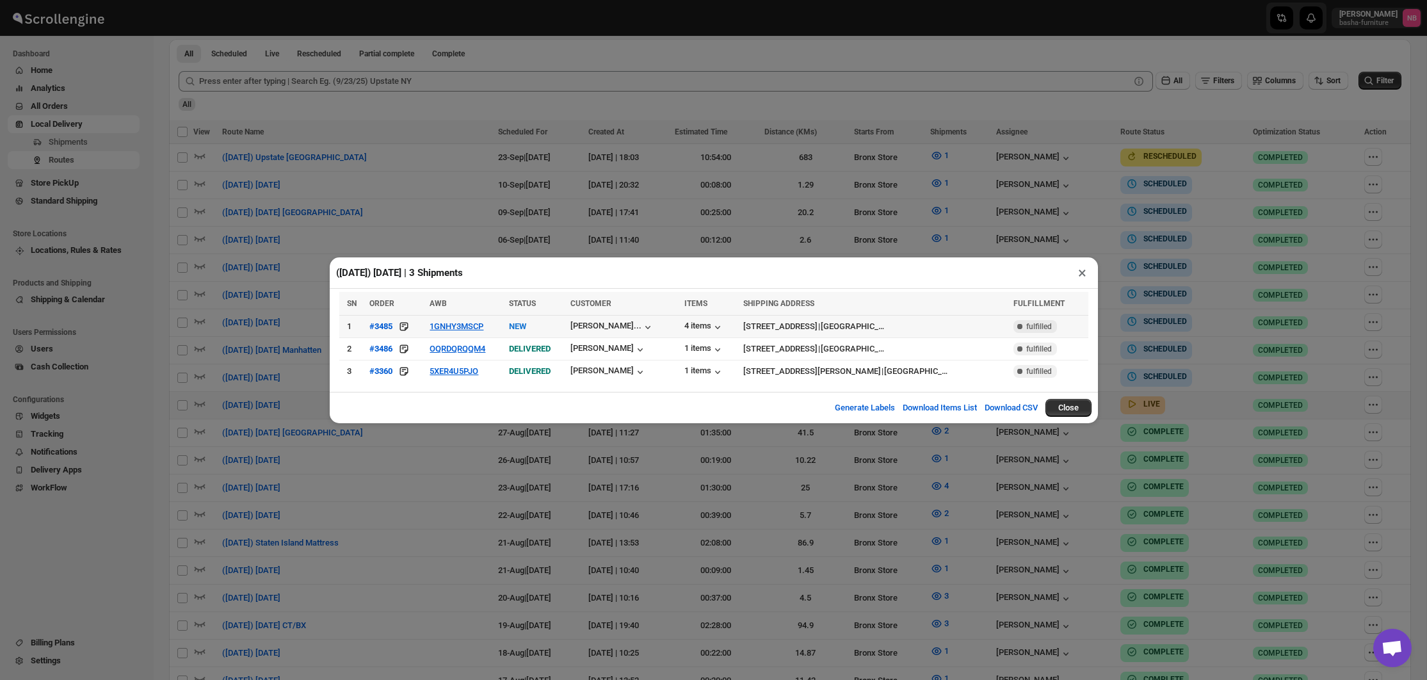 The height and width of the screenshot is (680, 1427). I want to click on span: ITEMS, so click(696, 304).